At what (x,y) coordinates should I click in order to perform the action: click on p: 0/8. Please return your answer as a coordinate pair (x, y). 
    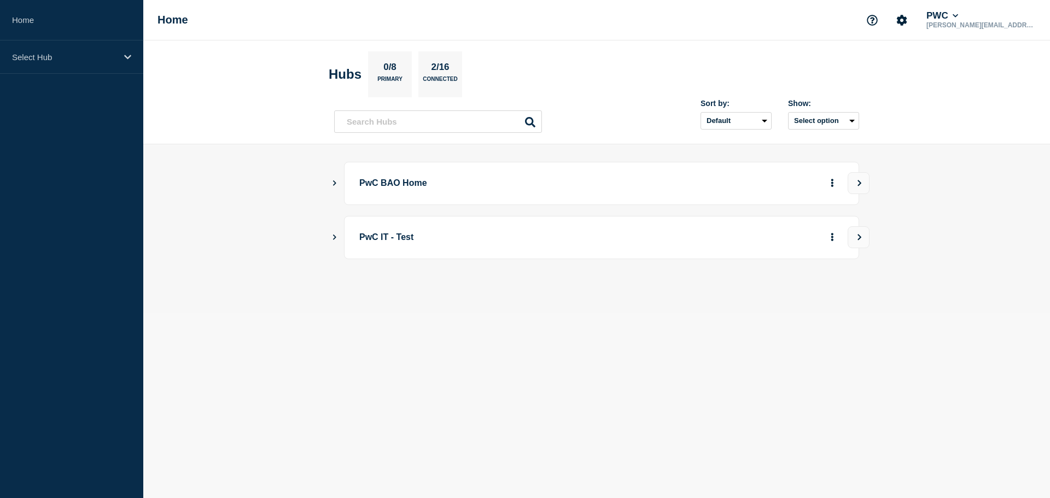
    Looking at the image, I should click on (390, 69).